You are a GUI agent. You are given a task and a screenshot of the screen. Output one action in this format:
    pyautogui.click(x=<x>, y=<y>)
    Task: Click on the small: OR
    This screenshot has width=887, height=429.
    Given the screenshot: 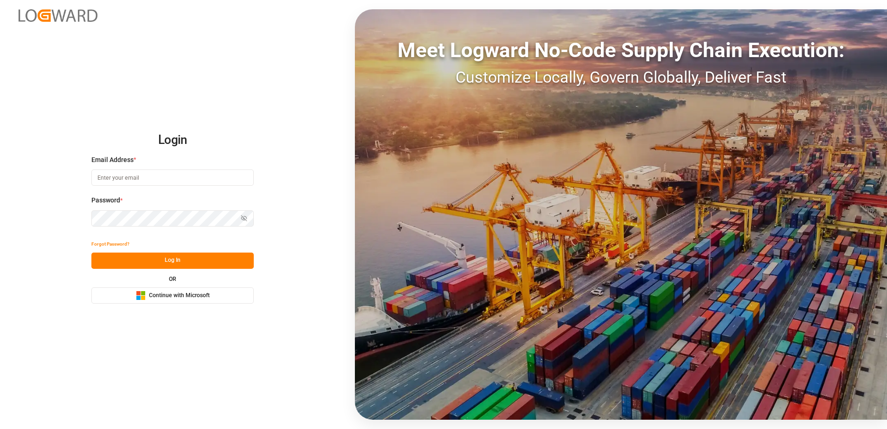 What is the action you would take?
    pyautogui.click(x=173, y=279)
    